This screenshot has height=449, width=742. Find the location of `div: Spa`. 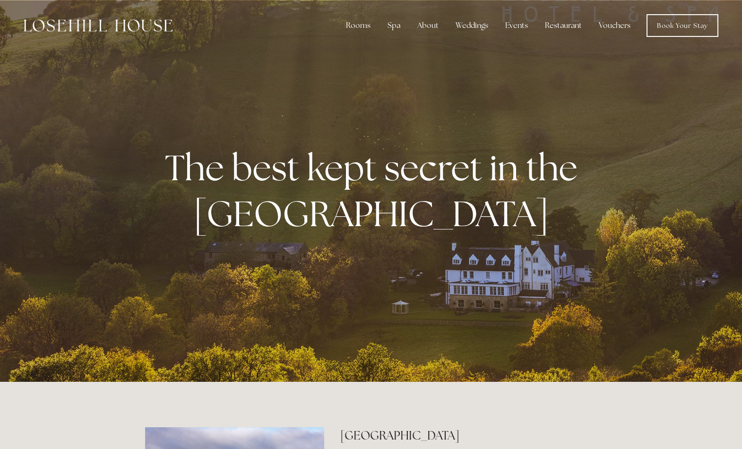

div: Spa is located at coordinates (394, 26).